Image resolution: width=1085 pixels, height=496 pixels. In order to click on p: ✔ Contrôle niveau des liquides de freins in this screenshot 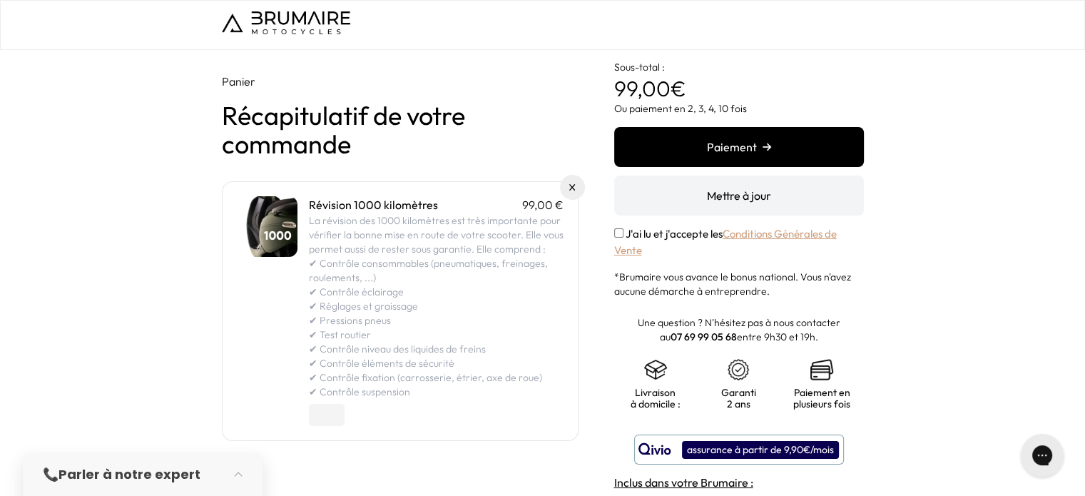, I will do `click(436, 349)`.